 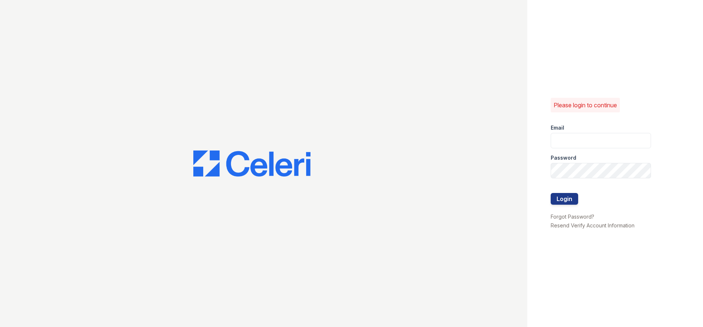 I want to click on button: Login, so click(x=564, y=199).